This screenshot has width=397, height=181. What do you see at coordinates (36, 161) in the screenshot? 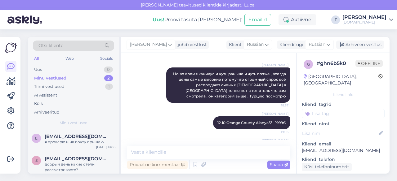
I see `span: s` at bounding box center [36, 161].